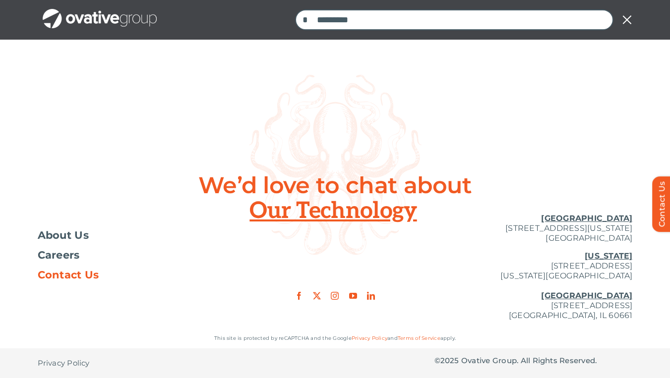 This screenshot has width=670, height=378. Describe the element at coordinates (137, 255) in the screenshot. I see `nav: Footer Menu` at that location.